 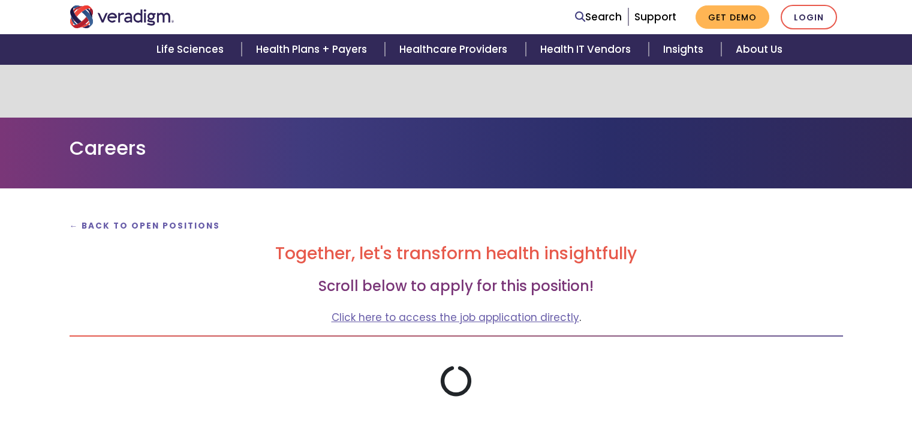 What do you see at coordinates (685, 49) in the screenshot?
I see `a: Insights` at bounding box center [685, 49].